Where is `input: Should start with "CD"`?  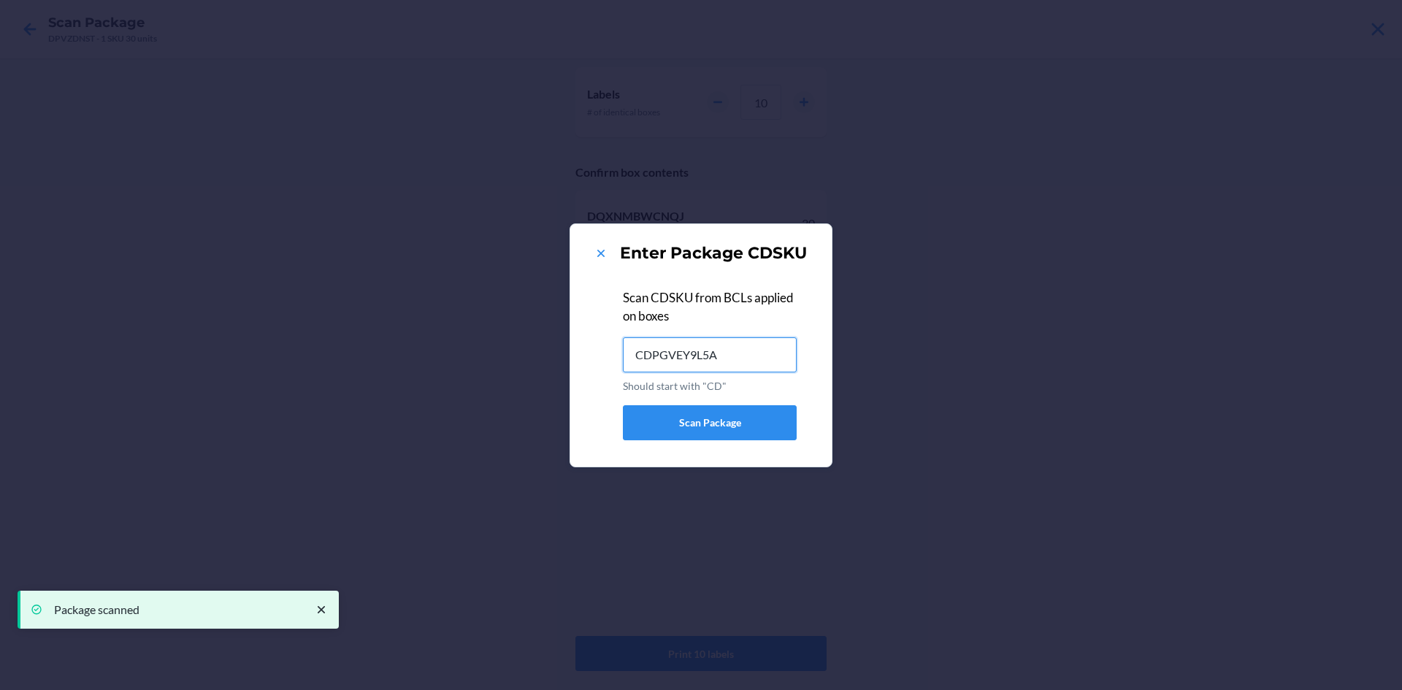 input: Should start with "CD" is located at coordinates (710, 355).